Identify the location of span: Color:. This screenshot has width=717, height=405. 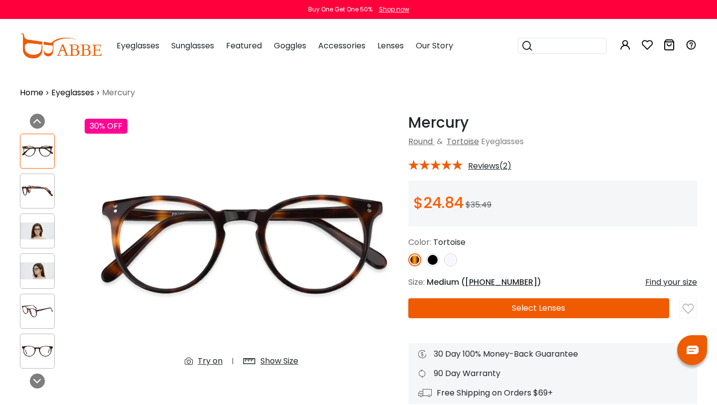
(420, 242).